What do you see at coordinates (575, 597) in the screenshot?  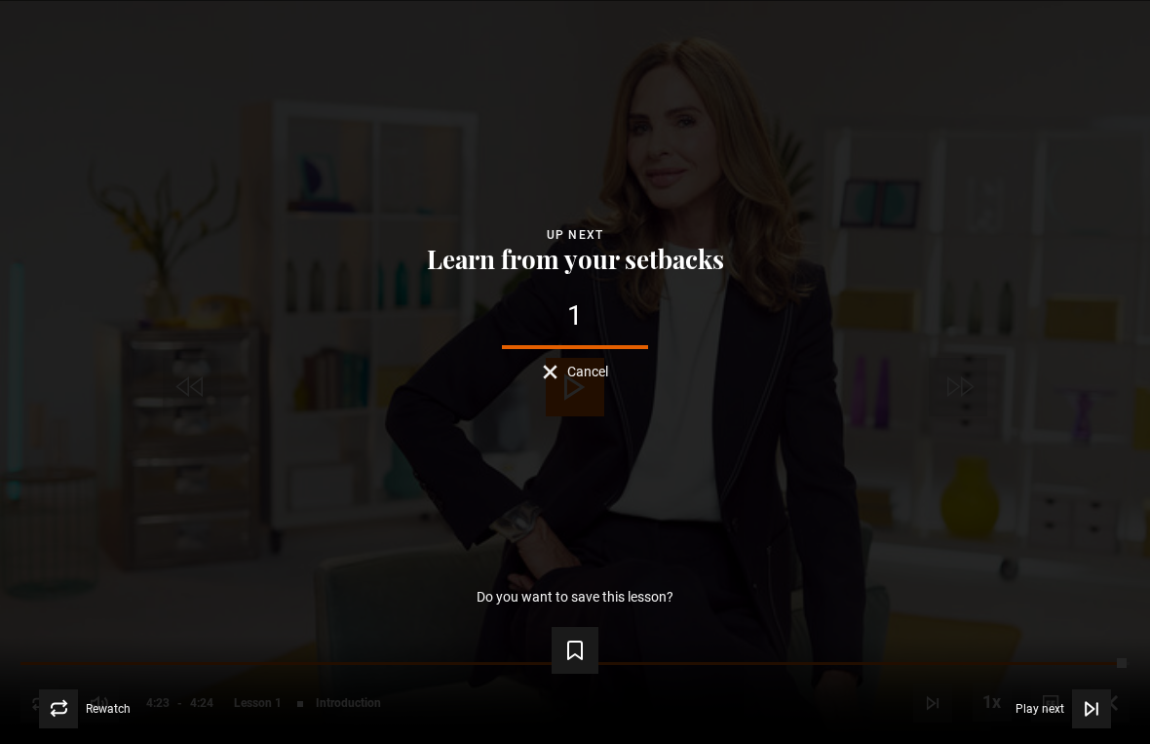 I see `p: Do you want to save this lesson?` at bounding box center [575, 597].